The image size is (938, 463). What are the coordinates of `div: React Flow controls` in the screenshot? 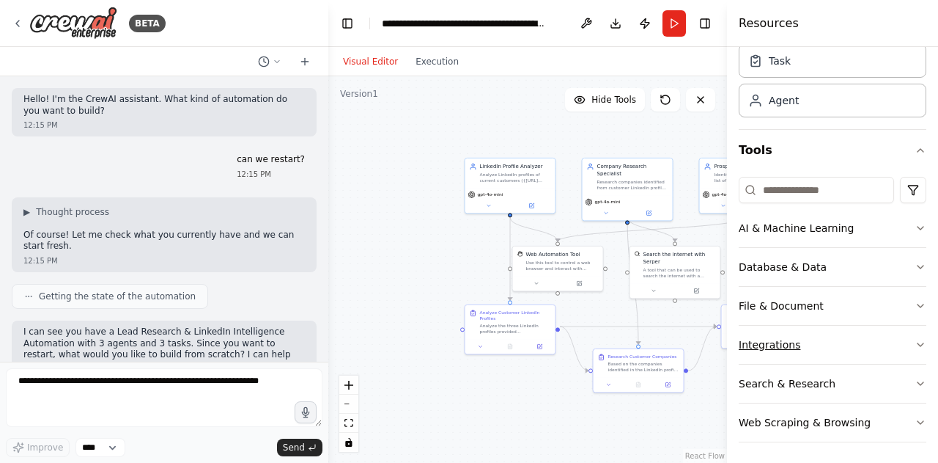 It's located at (349, 413).